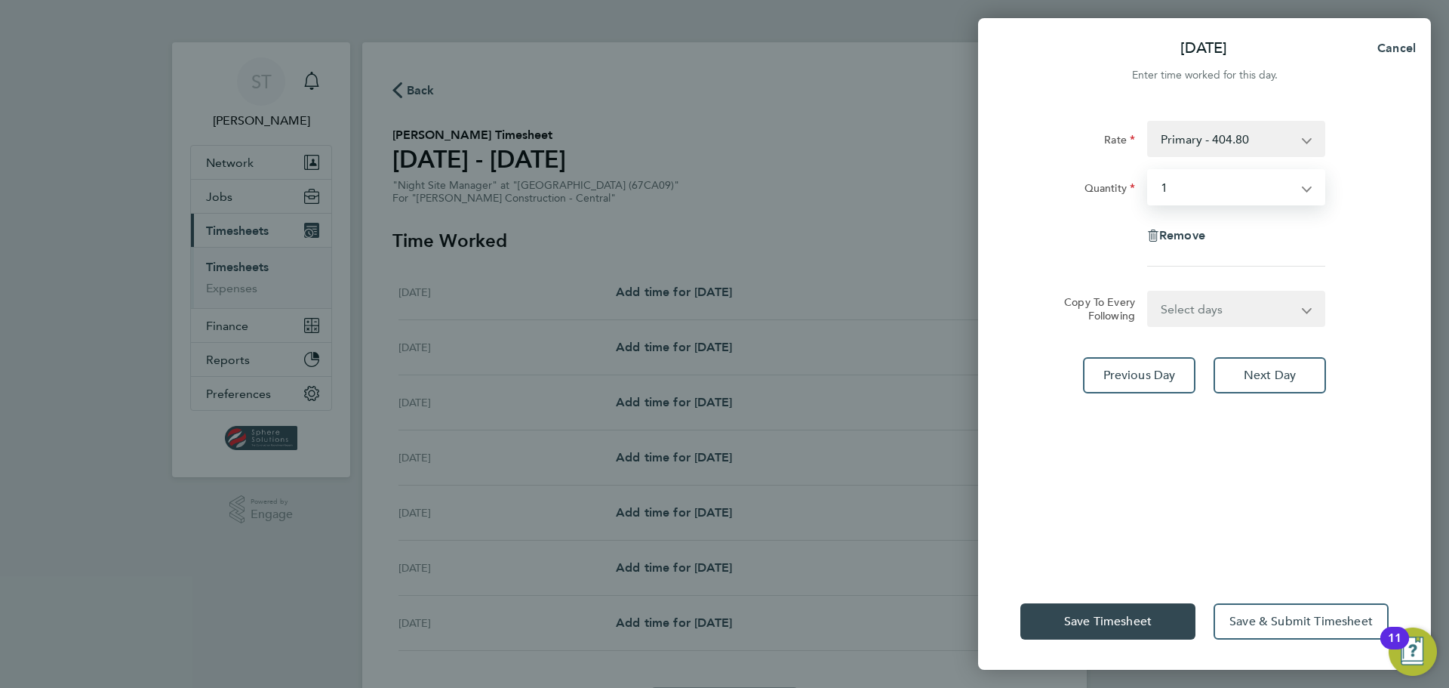  I want to click on button: Next Day, so click(1270, 375).